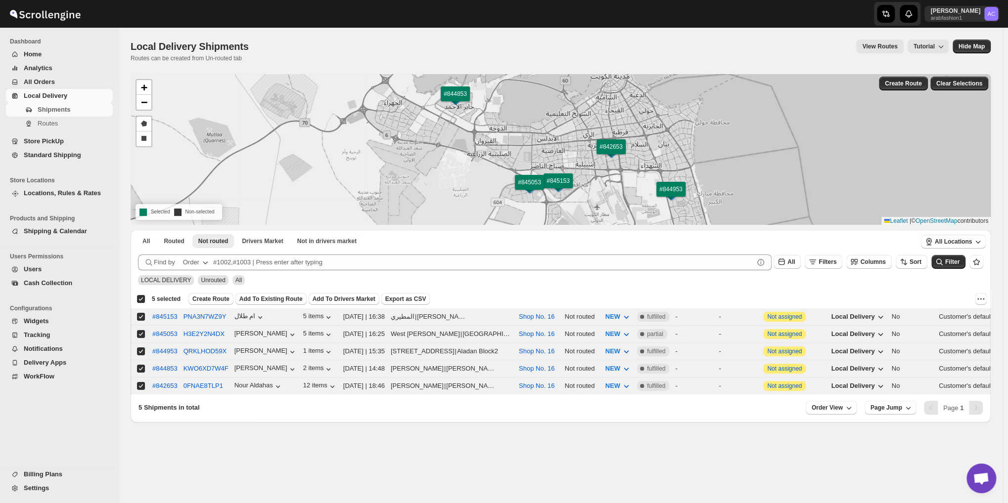  I want to click on p: Routes can be created from Un-routed tab, so click(191, 58).